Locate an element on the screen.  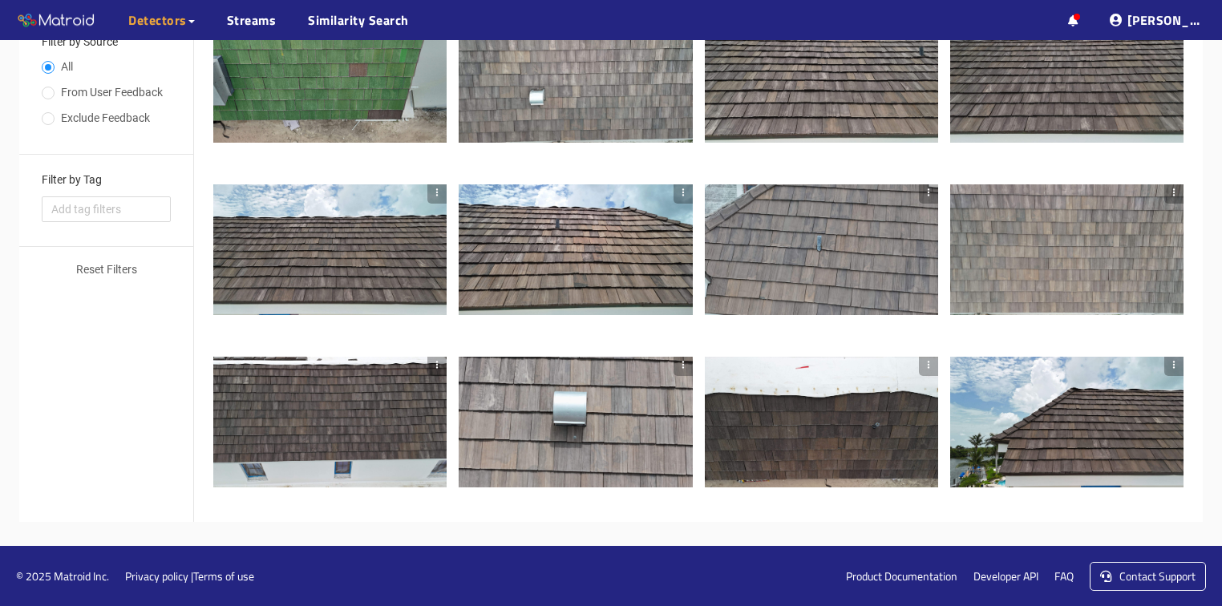
span: Contact Support is located at coordinates (1157, 576).